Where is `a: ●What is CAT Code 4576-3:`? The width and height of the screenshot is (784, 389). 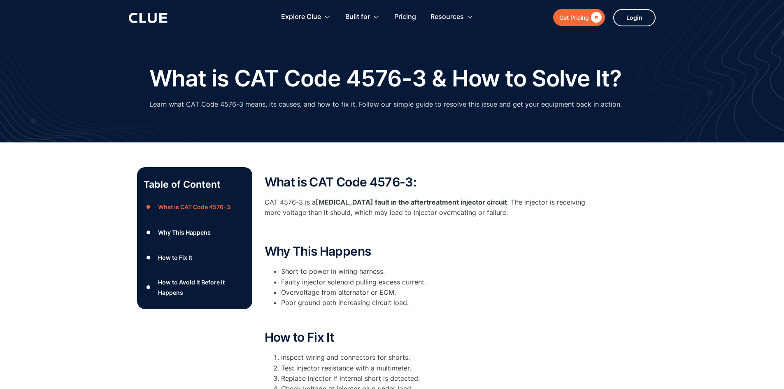 a: ●What is CAT Code 4576-3: is located at coordinates (195, 207).